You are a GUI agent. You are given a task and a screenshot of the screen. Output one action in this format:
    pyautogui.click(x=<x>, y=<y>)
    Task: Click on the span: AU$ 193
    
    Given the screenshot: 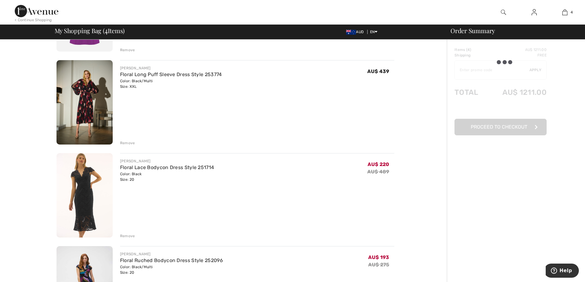 What is the action you would take?
    pyautogui.click(x=379, y=258)
    